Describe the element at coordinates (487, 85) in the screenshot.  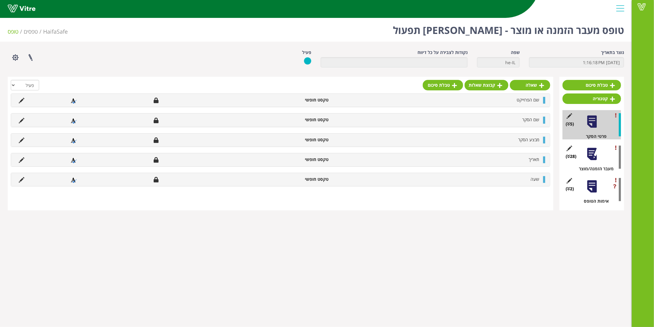
I see `a: קבוצת שאלות` at that location.